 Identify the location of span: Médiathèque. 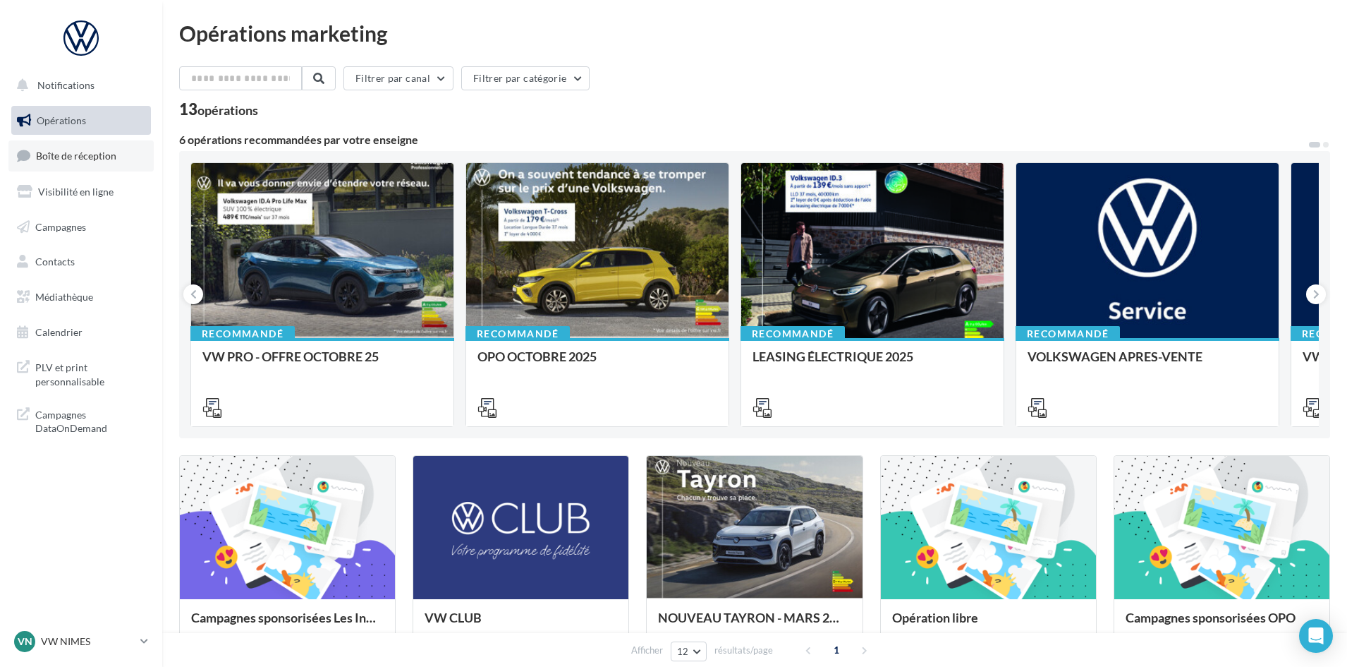
(64, 296).